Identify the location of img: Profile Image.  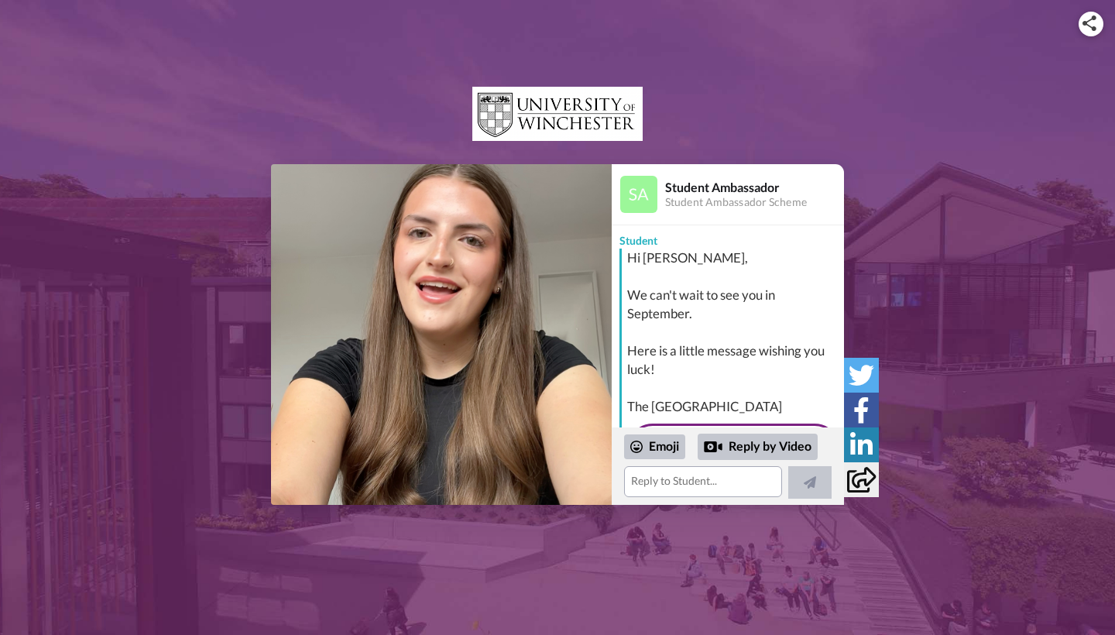
(639, 194).